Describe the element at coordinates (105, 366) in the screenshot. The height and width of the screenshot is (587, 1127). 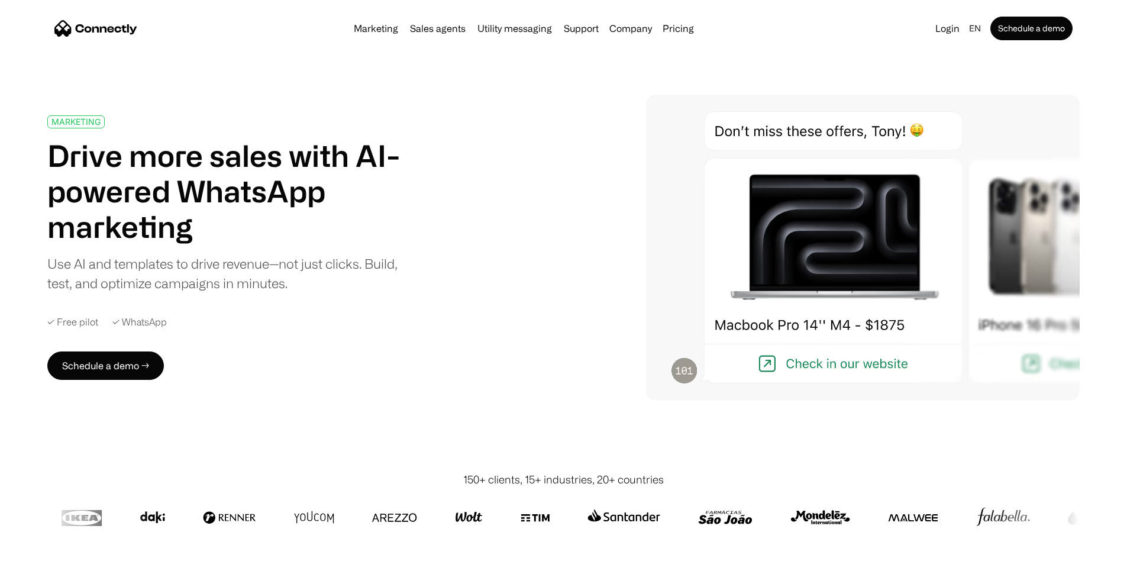
I see `a: Schedule a demo →` at that location.